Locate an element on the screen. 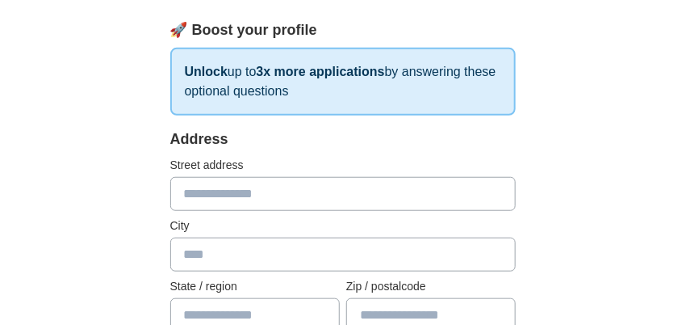  strong: Unlock is located at coordinates (206, 71).